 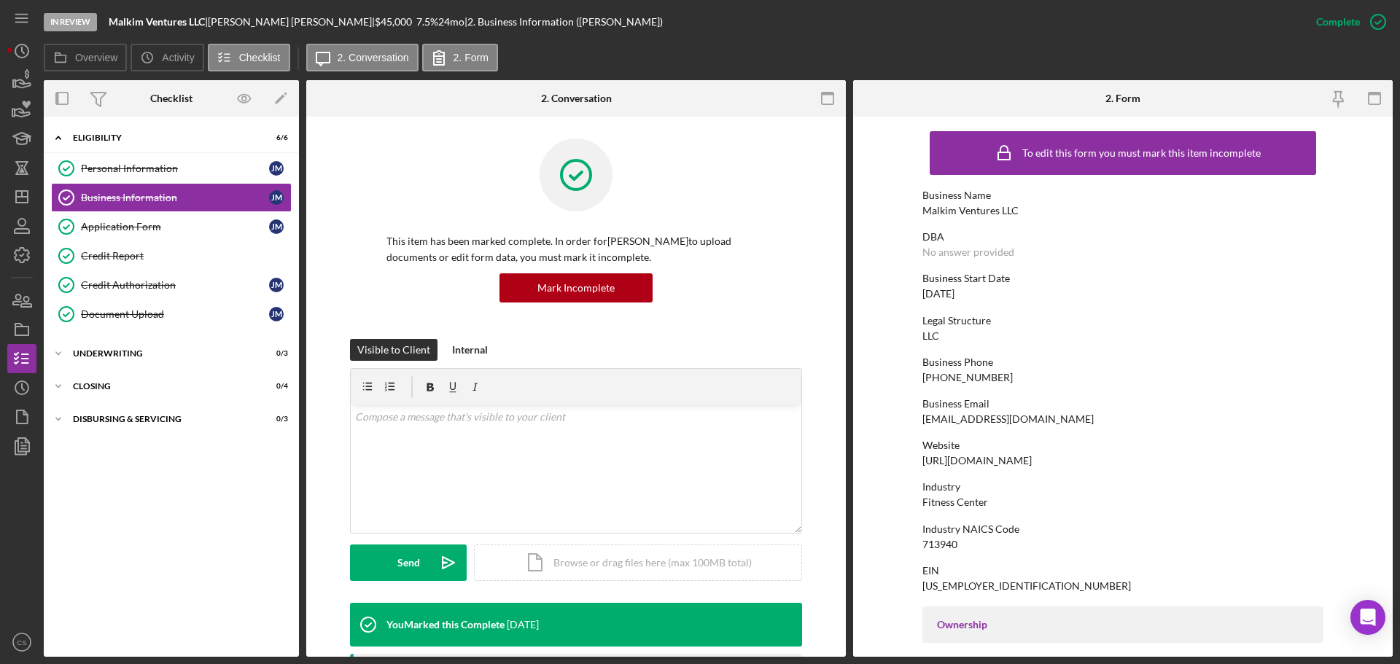 What do you see at coordinates (451, 22) in the screenshot?
I see `div: 24 mo` at bounding box center [451, 22].